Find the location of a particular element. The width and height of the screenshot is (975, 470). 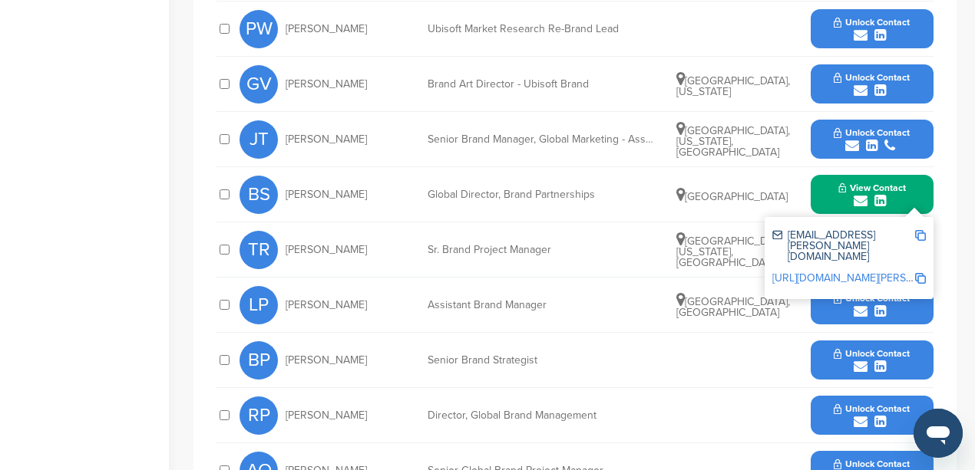

div: Senior Brand Manager, Global Marketing - Assassin's Creed is located at coordinates (543, 140).